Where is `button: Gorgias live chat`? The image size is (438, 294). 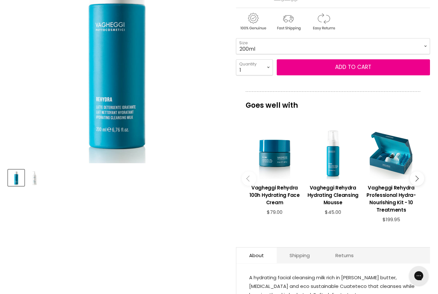 button: Gorgias live chat is located at coordinates (13, 12).